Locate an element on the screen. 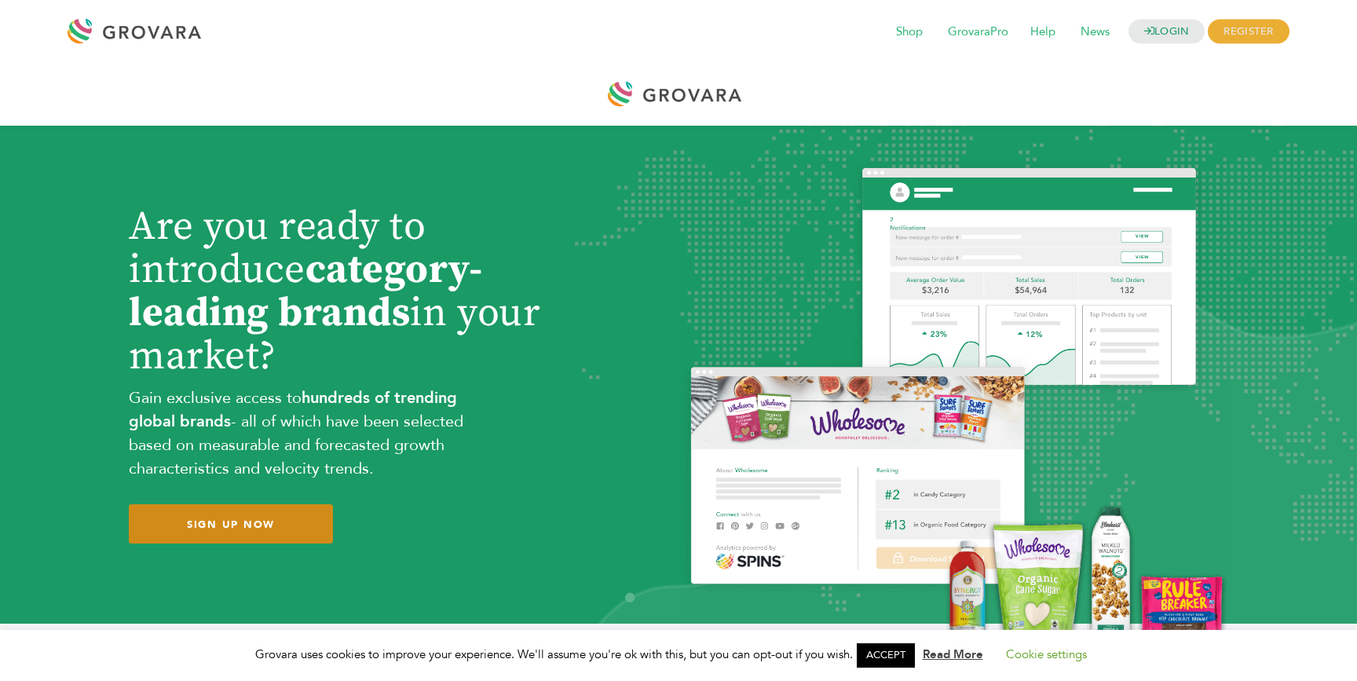  h1: Are you ready to introduce in your market? is located at coordinates (374, 292).